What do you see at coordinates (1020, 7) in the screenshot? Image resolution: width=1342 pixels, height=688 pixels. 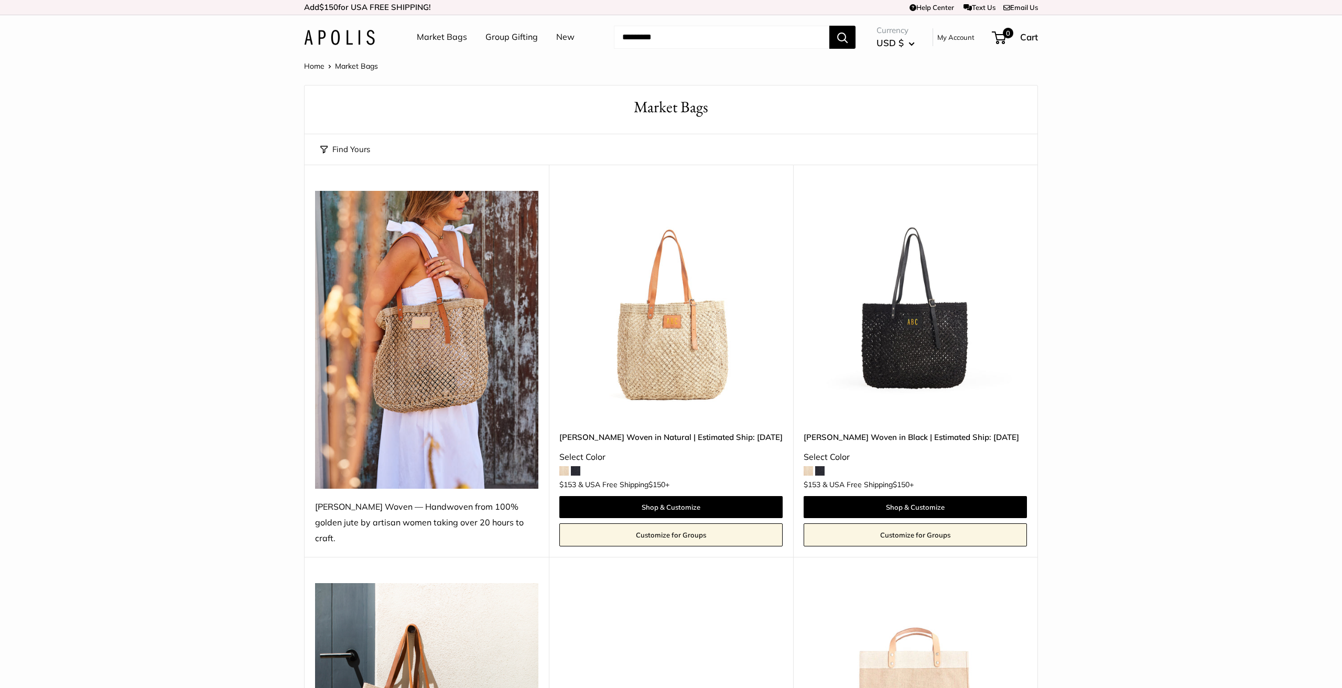 I see `a: Email Us` at bounding box center [1020, 7].